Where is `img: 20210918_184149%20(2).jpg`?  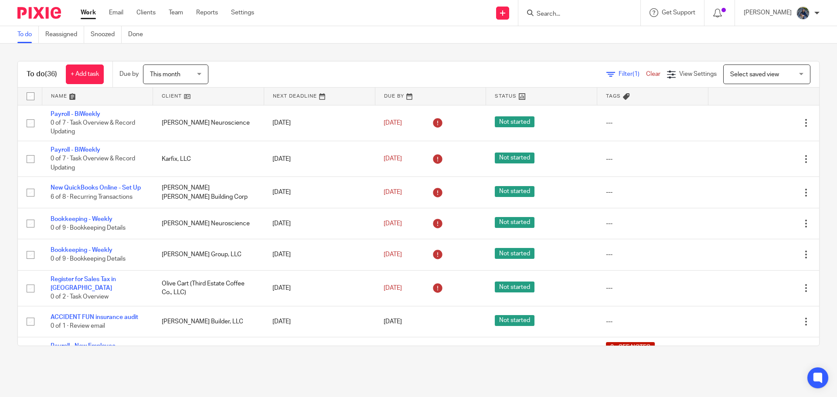 img: 20210918_184149%20(2).jpg is located at coordinates (803, 13).